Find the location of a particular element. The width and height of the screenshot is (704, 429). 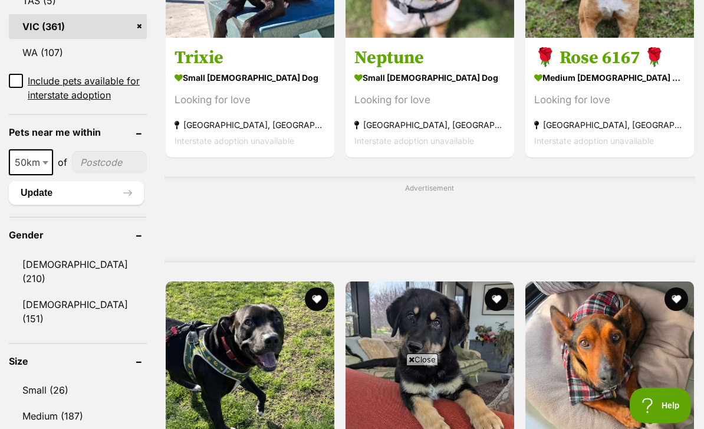

span: Include pets available for interstate adoption is located at coordinates (87, 88).